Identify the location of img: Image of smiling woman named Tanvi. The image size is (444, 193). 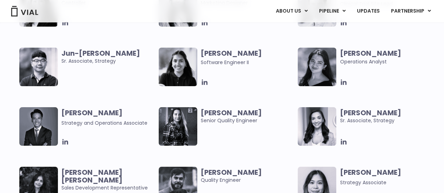
(178, 67).